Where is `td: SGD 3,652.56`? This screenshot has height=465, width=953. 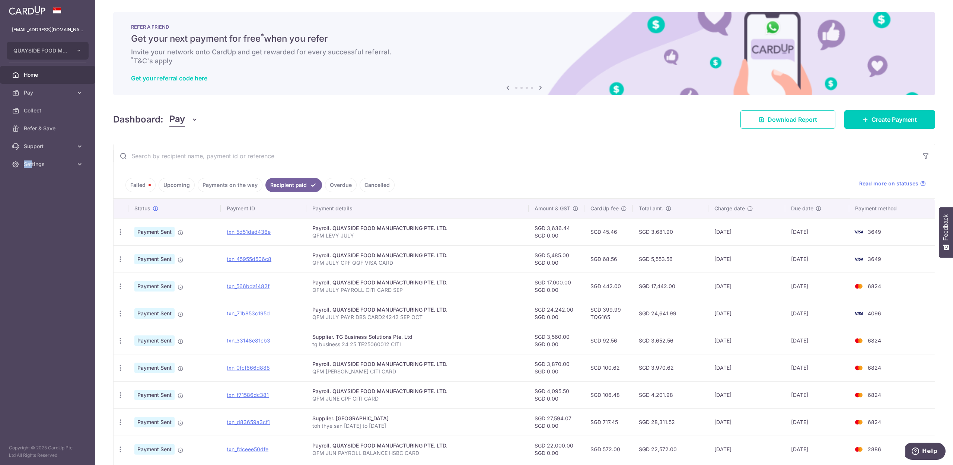
td: SGD 3,652.56 is located at coordinates (670, 340).